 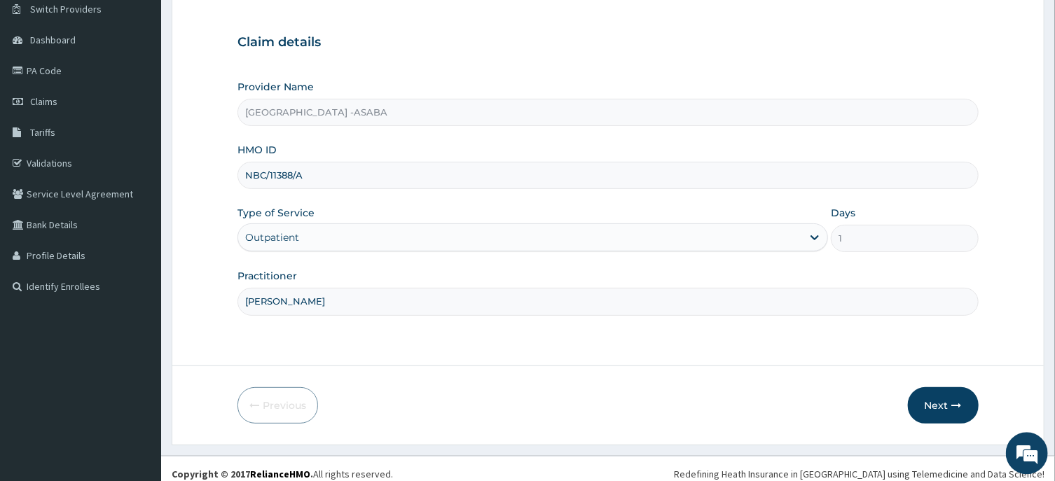 What do you see at coordinates (607, 175) in the screenshot?
I see `input: Enter HMO ID` at bounding box center [607, 175].